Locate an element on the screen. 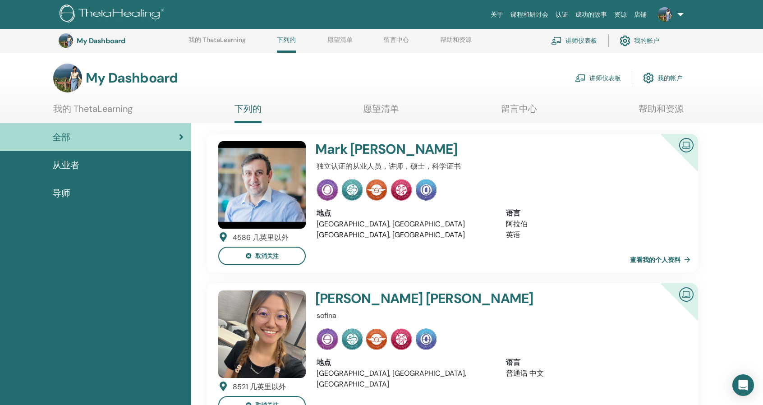  img: logo.png is located at coordinates (113, 14).